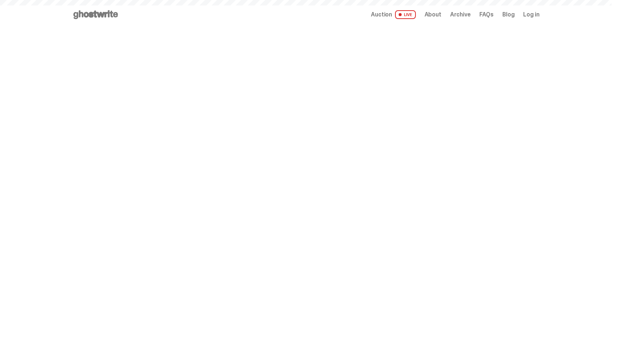 The image size is (617, 345). Describe the element at coordinates (508, 15) in the screenshot. I see `a: Blog` at that location.